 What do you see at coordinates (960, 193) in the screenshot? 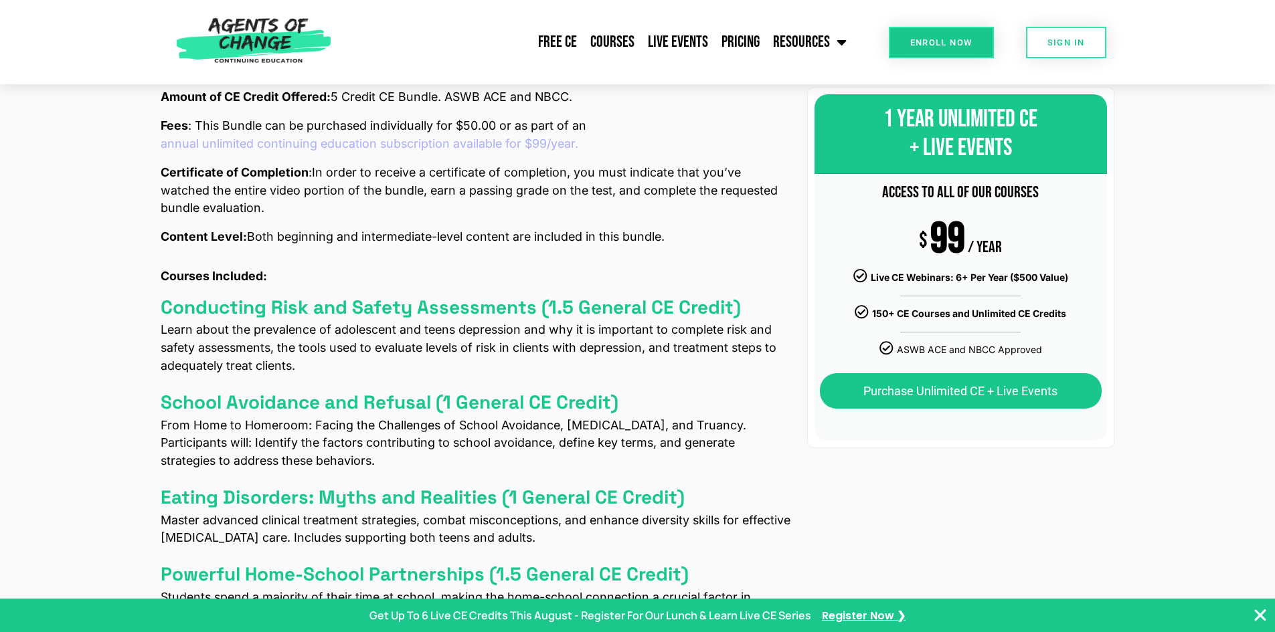
I see `div: ACCESS TO ALL OF OUR COURSES` at bounding box center [960, 193].